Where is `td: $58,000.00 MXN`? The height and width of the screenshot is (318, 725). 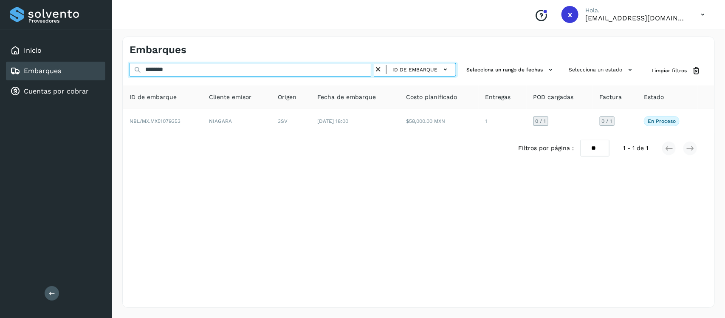 td: $58,000.00 MXN is located at coordinates (439, 121).